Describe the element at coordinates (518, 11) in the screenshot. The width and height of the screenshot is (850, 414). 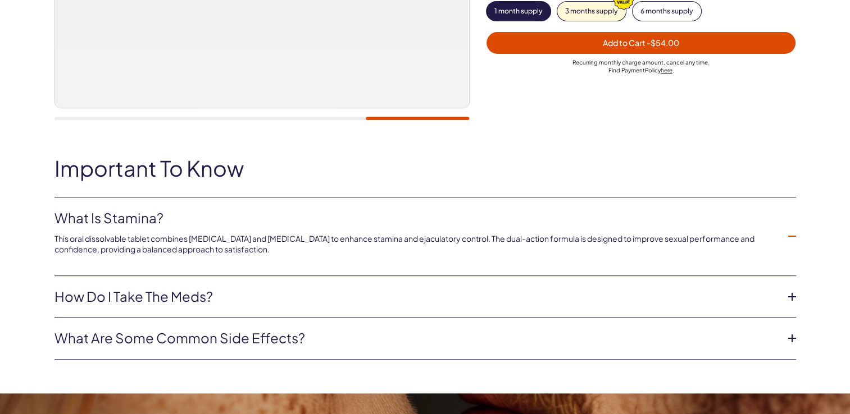
I see `button: 1 month supply` at that location.